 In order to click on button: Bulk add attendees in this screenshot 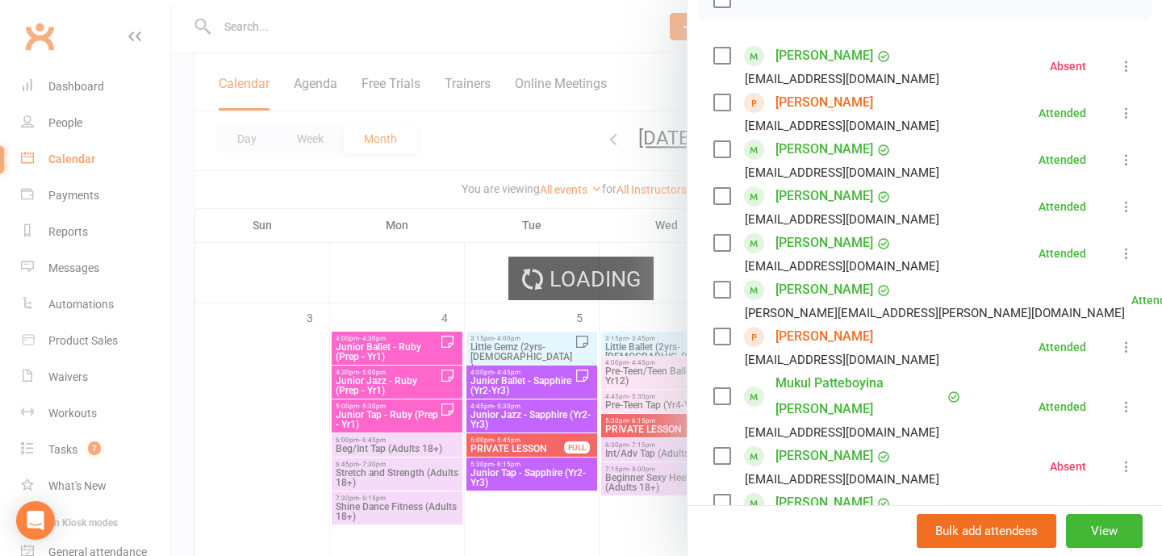, I will do `click(986, 531)`.